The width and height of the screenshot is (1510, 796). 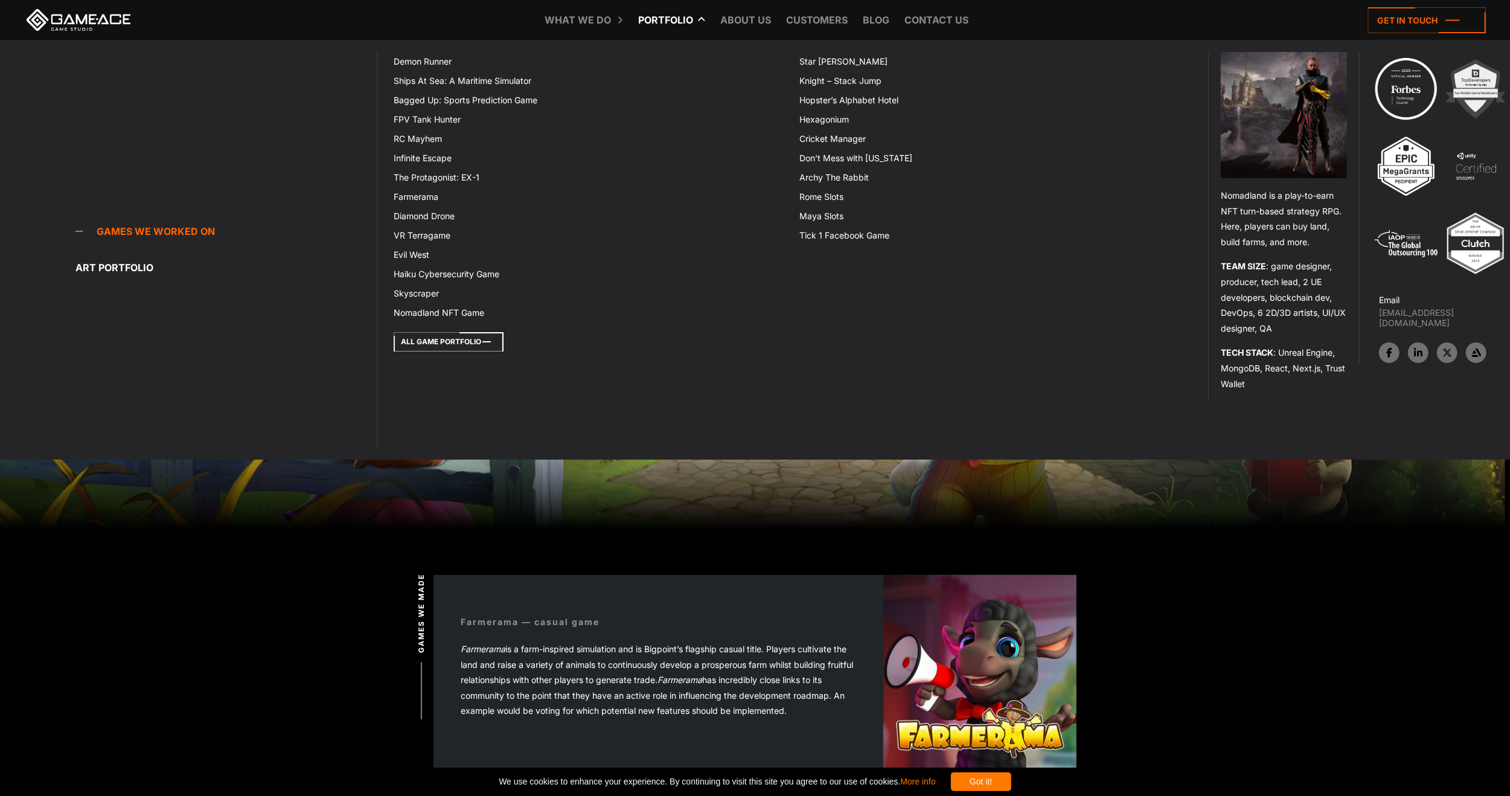 I want to click on a: Tick 1 Facebook Game, so click(x=995, y=235).